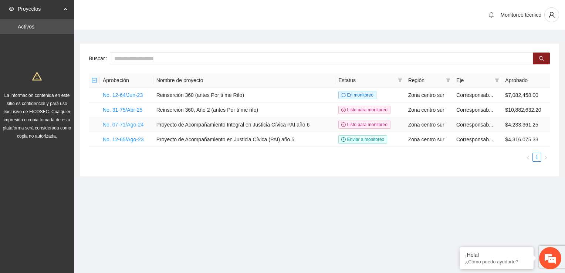 The width and height of the screenshot is (565, 273). What do you see at coordinates (528, 157) in the screenshot?
I see `button: left` at bounding box center [528, 157].